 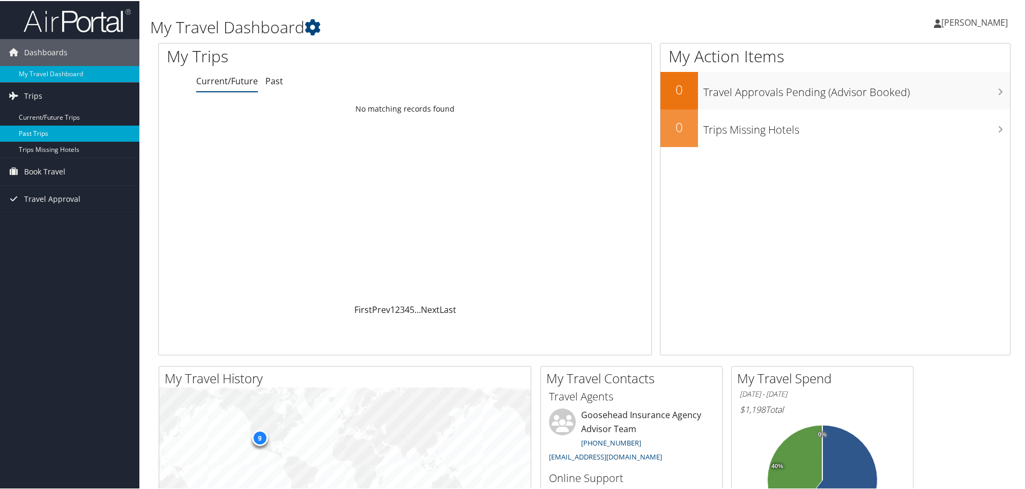 I want to click on tspan: 40%, so click(x=778, y=465).